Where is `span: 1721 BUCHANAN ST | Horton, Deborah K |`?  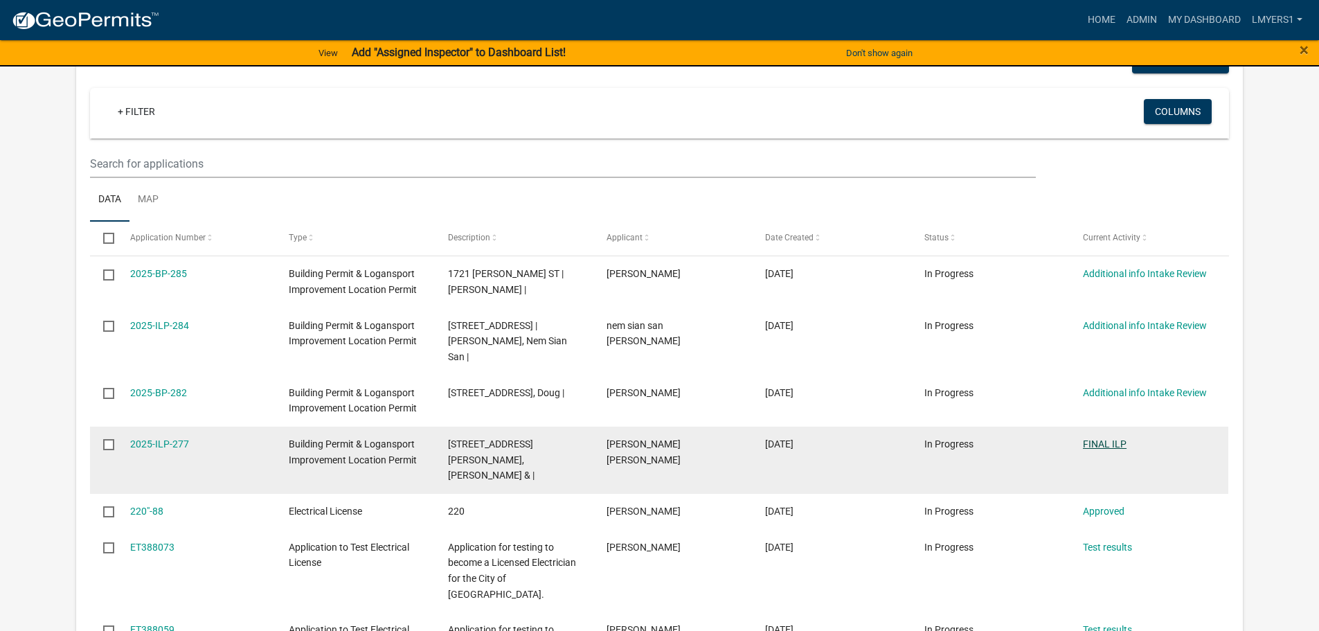 span: 1721 BUCHANAN ST | Horton, Deborah K | is located at coordinates (505, 281).